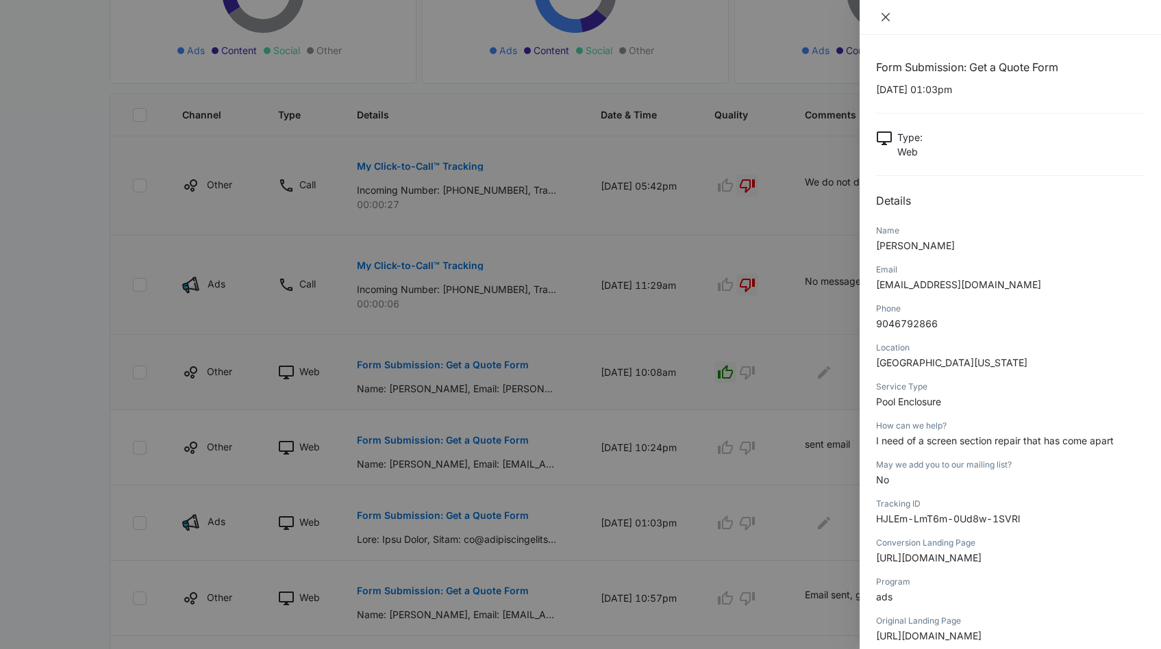  I want to click on div: Service Type, so click(1010, 387).